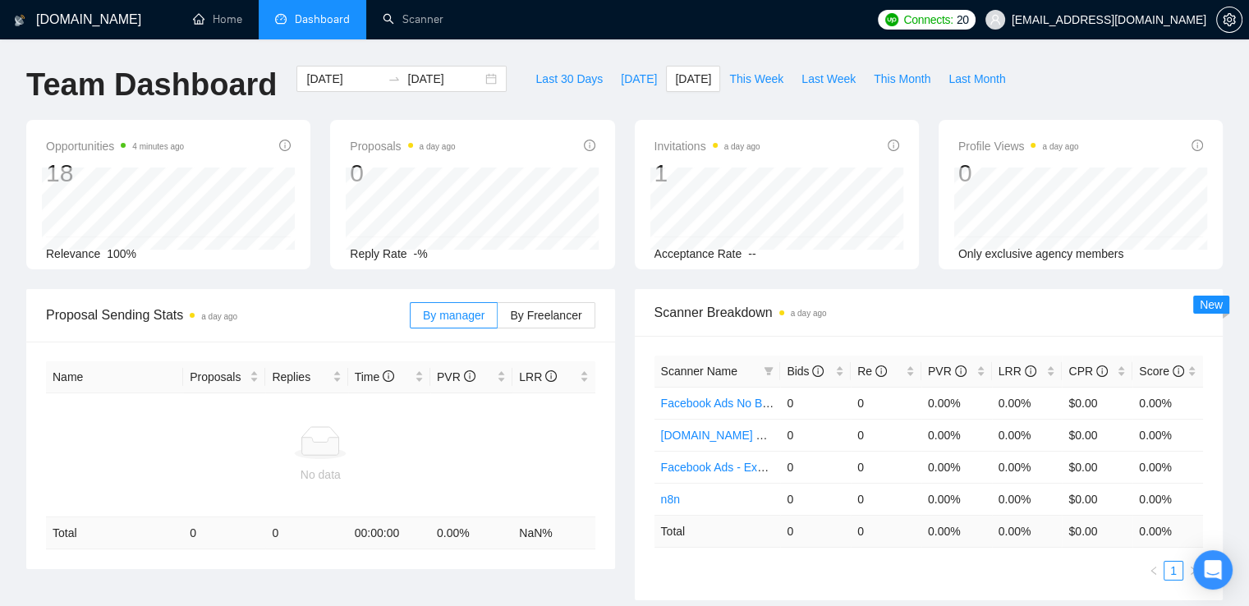 The height and width of the screenshot is (606, 1249). I want to click on span: By Freelancer, so click(545, 315).